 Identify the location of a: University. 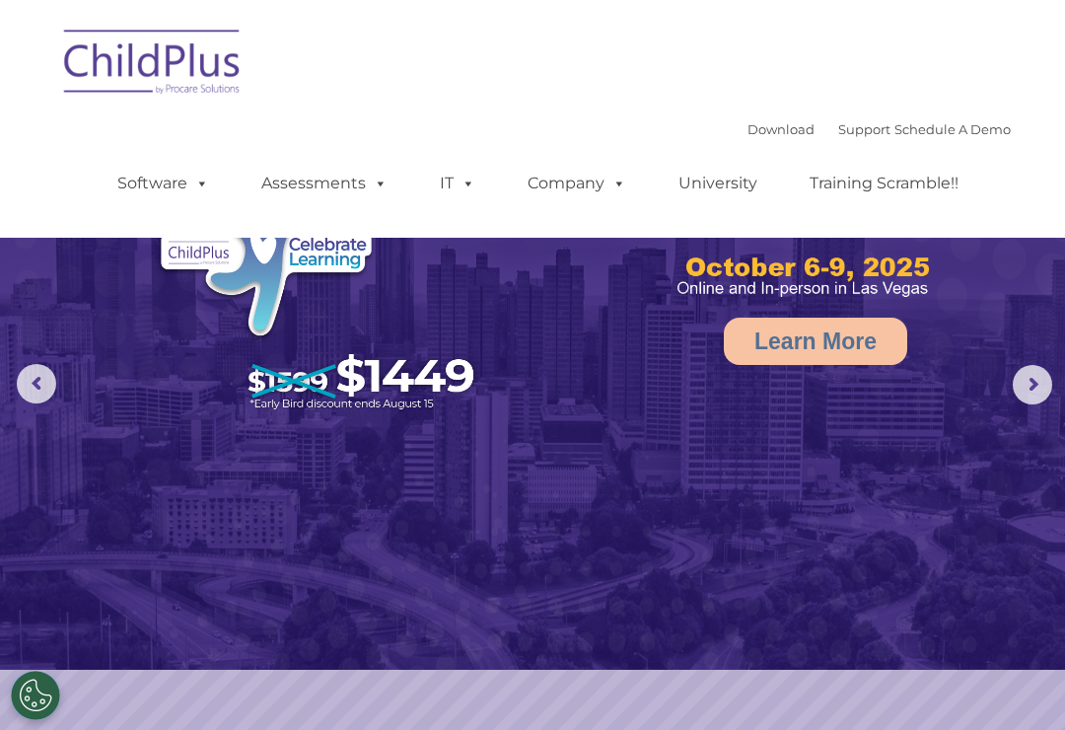
(718, 183).